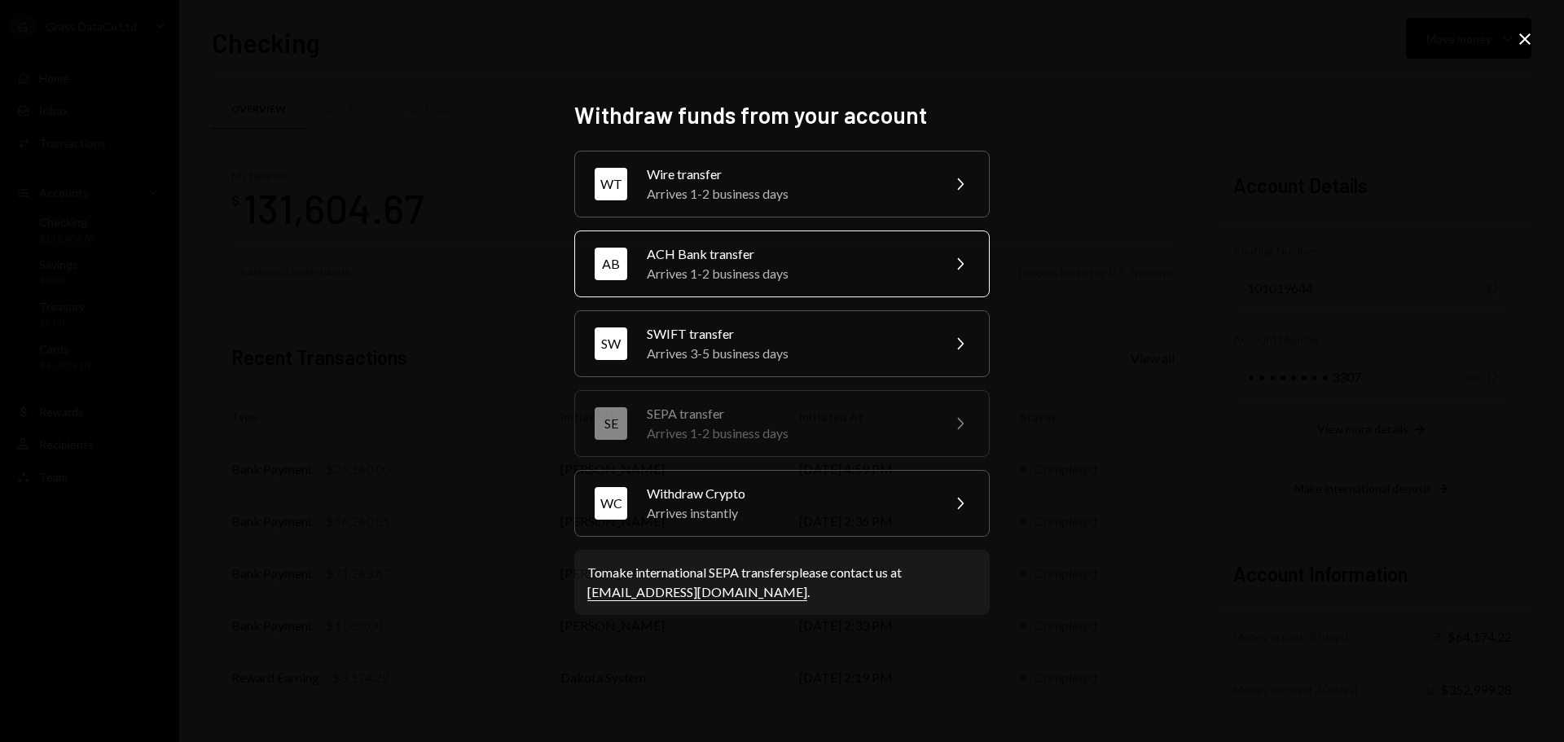 This screenshot has width=1564, height=742. Describe the element at coordinates (789, 414) in the screenshot. I see `div: SEPA transfer` at that location.